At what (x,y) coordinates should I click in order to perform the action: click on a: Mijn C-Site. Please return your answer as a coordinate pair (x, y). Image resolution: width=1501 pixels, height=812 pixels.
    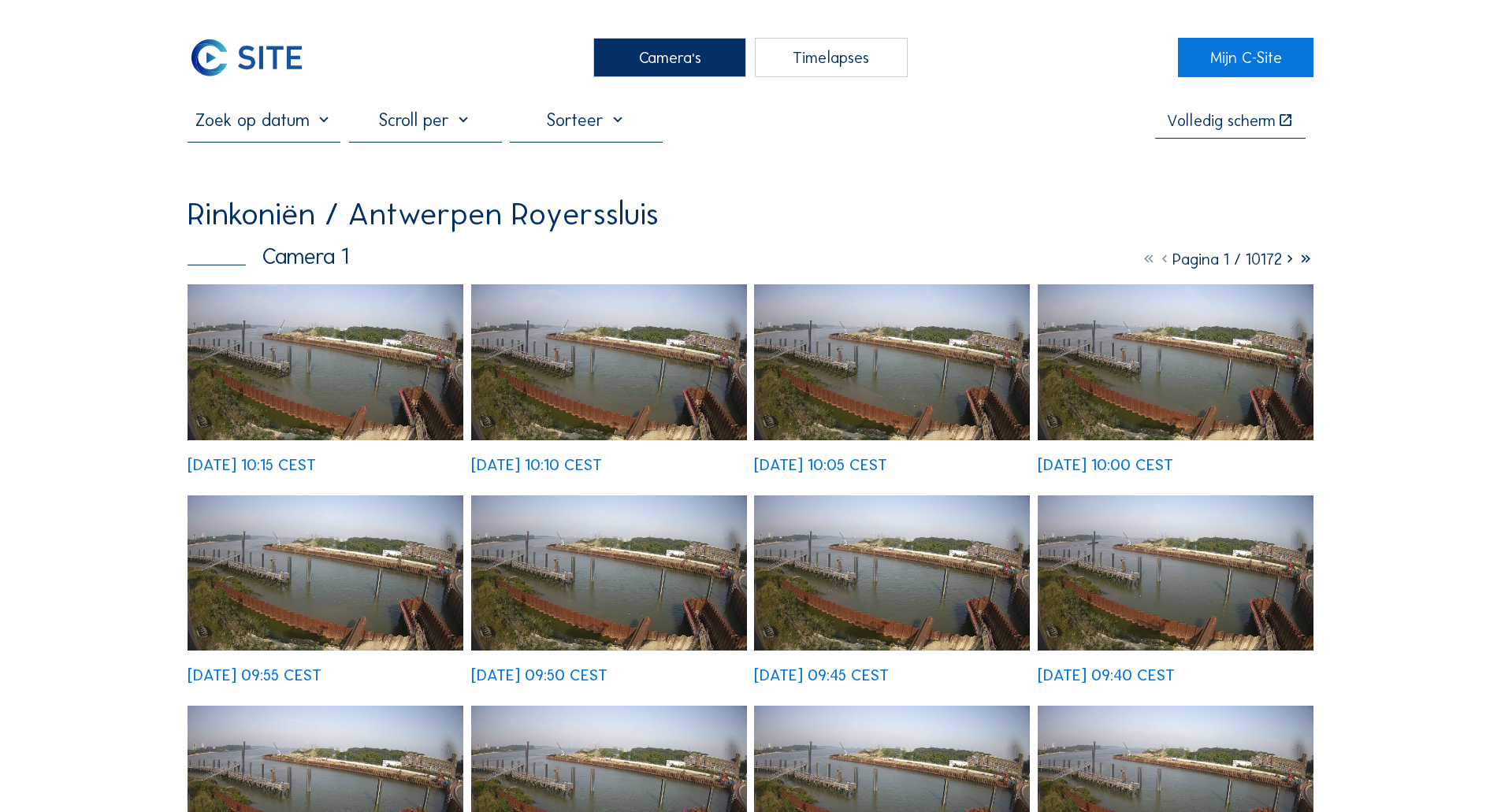
    Looking at the image, I should click on (1245, 58).